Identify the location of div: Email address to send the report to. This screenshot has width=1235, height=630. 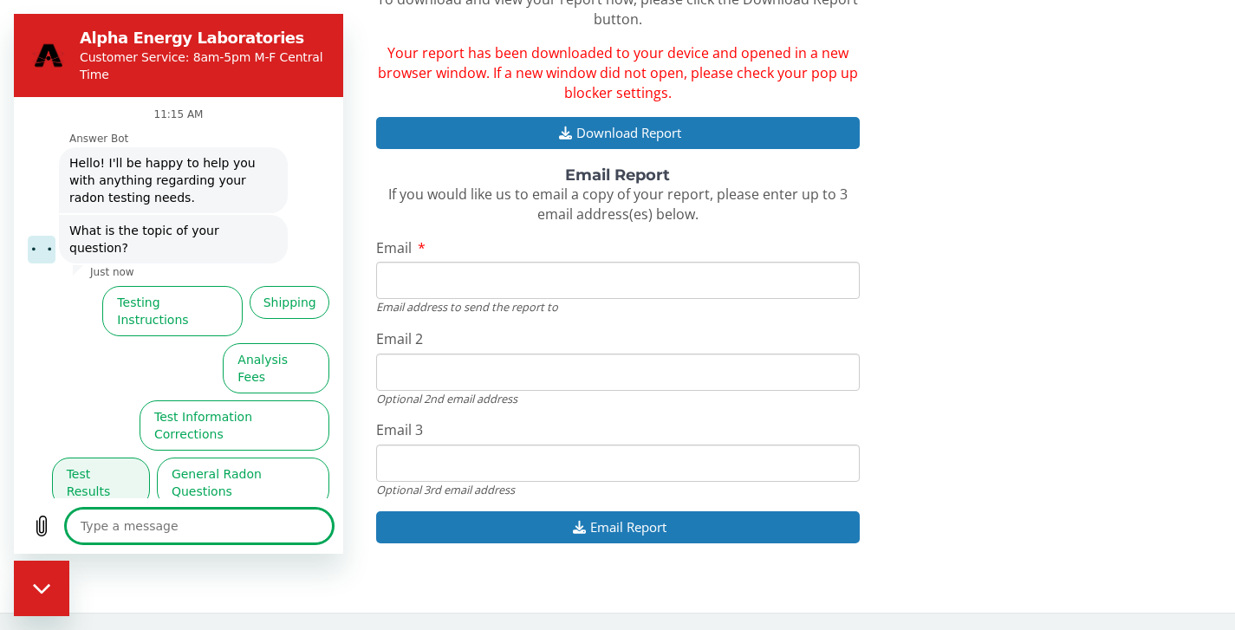
(618, 307).